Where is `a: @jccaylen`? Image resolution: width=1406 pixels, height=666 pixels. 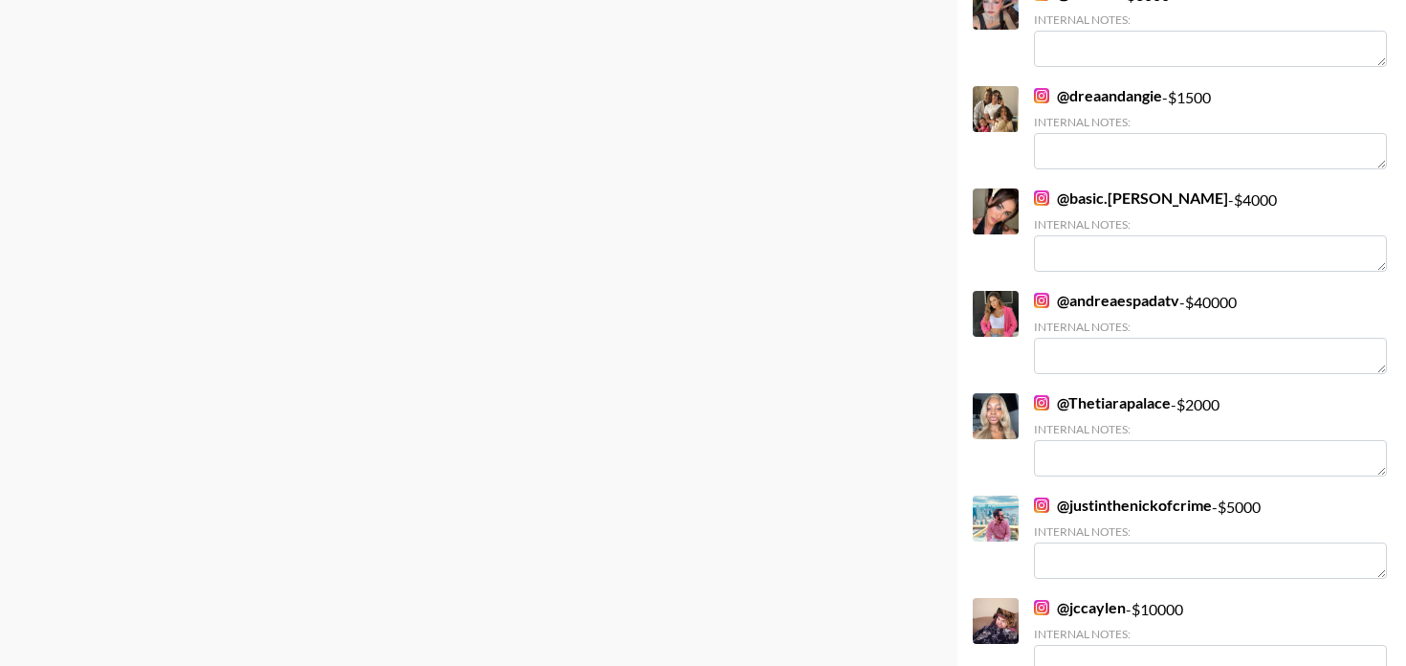
a: @jccaylen is located at coordinates (1080, 607).